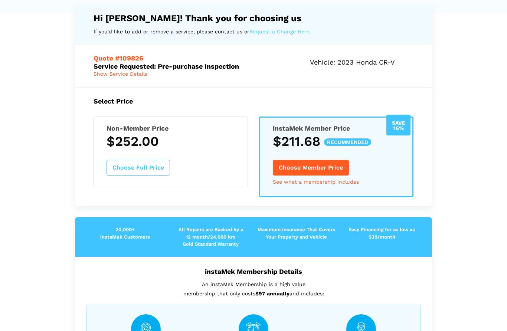 This screenshot has height=331, width=507. I want to click on span: Quote #109826, so click(118, 58).